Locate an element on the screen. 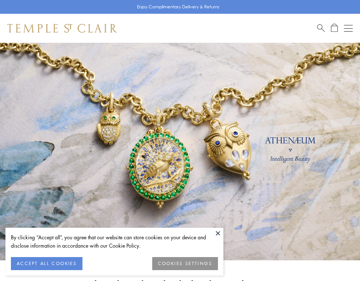 Image resolution: width=360 pixels, height=281 pixels. p: Enjoy Complimentary Delivery & Returns is located at coordinates (178, 7).